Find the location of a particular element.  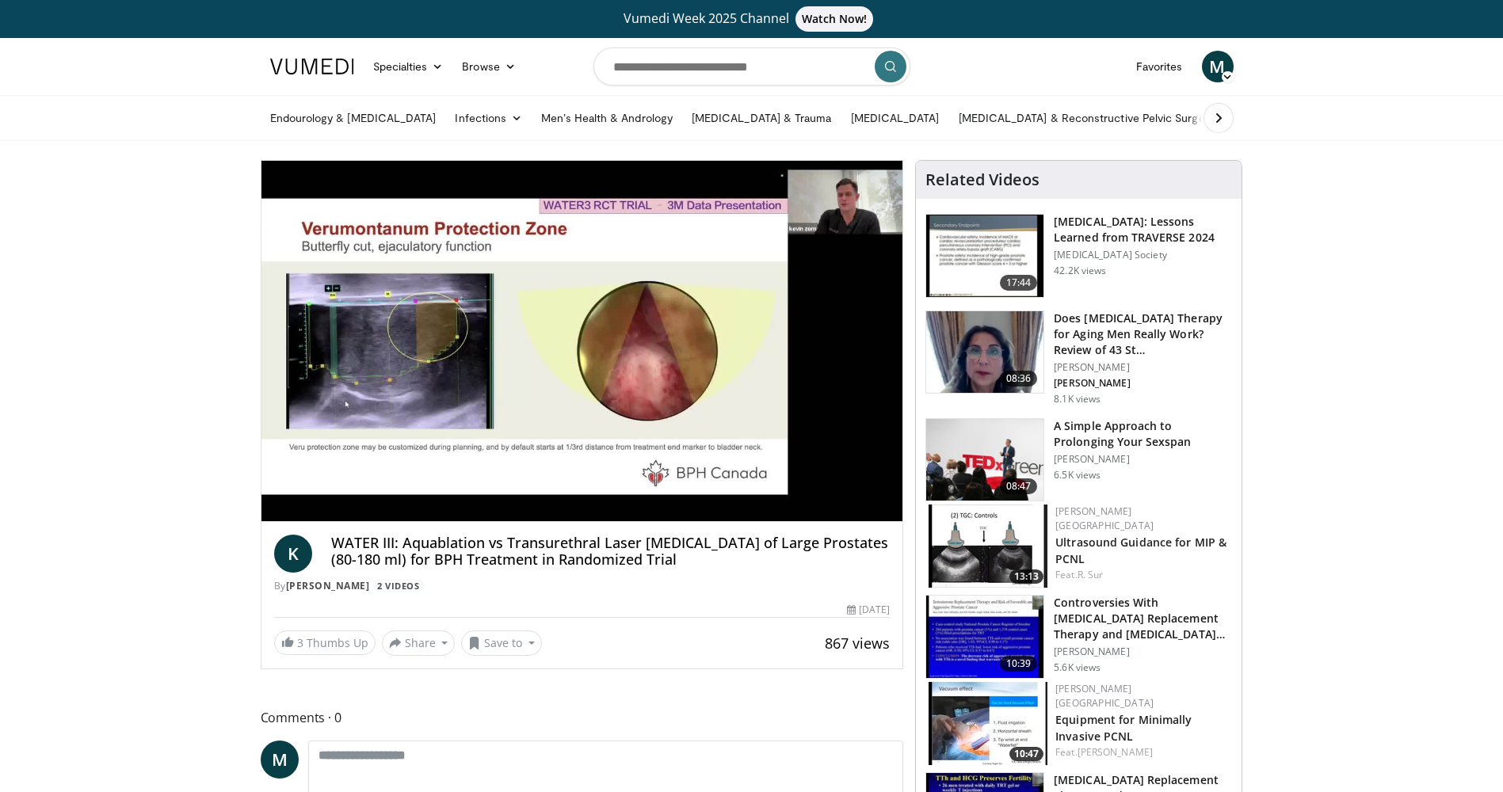

img: VuMedi Logo is located at coordinates (312, 67).